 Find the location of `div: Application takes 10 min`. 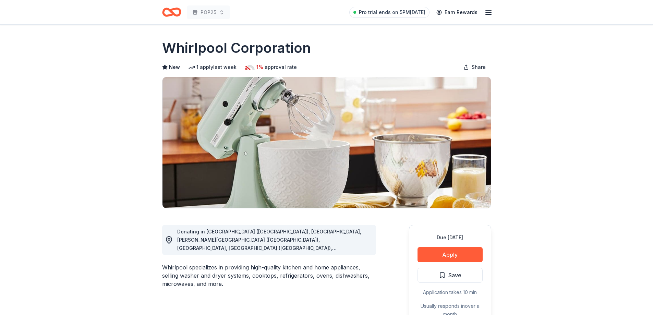

div: Application takes 10 min is located at coordinates (450, 293).